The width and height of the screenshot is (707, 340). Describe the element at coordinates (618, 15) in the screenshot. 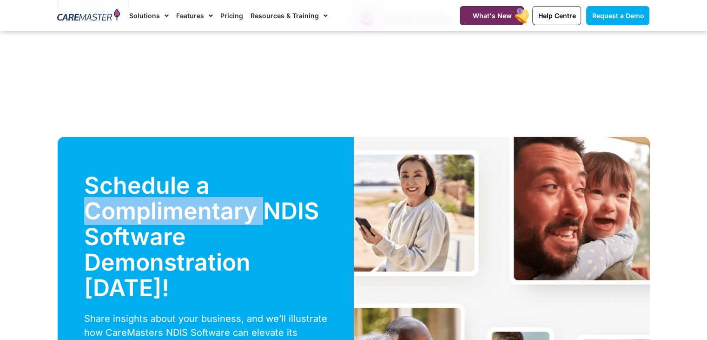

I see `span: Request a Demo` at that location.